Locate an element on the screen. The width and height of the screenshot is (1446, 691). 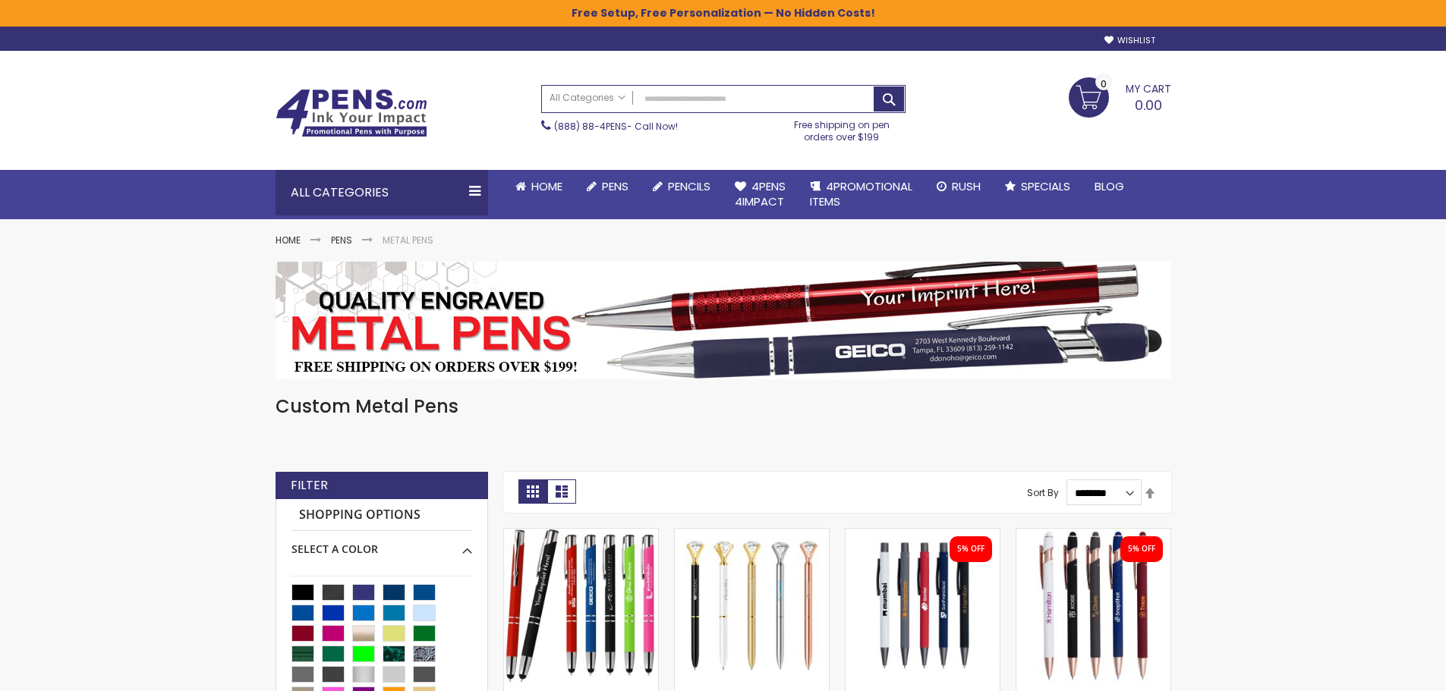
a: 4Pens4impact is located at coordinates (760, 194).